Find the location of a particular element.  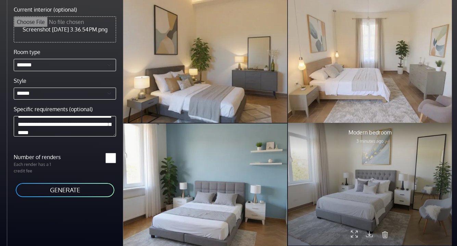

button: GENERATE is located at coordinates (65, 190).